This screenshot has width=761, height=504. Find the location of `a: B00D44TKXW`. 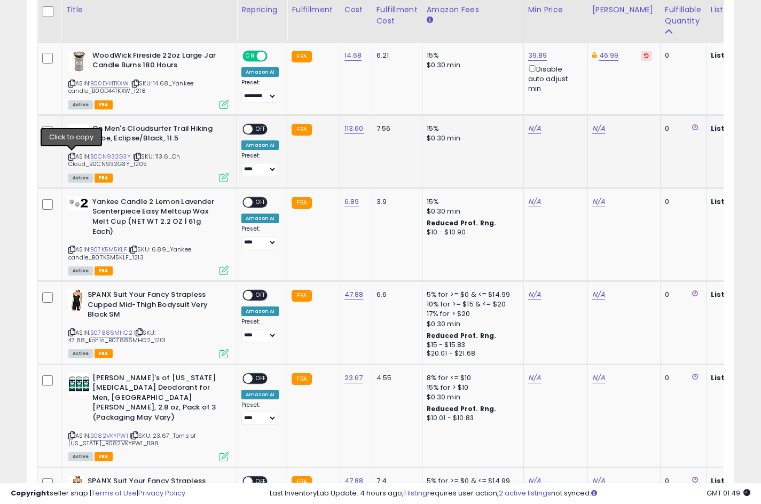

a: B00D44TKXW is located at coordinates (109, 83).